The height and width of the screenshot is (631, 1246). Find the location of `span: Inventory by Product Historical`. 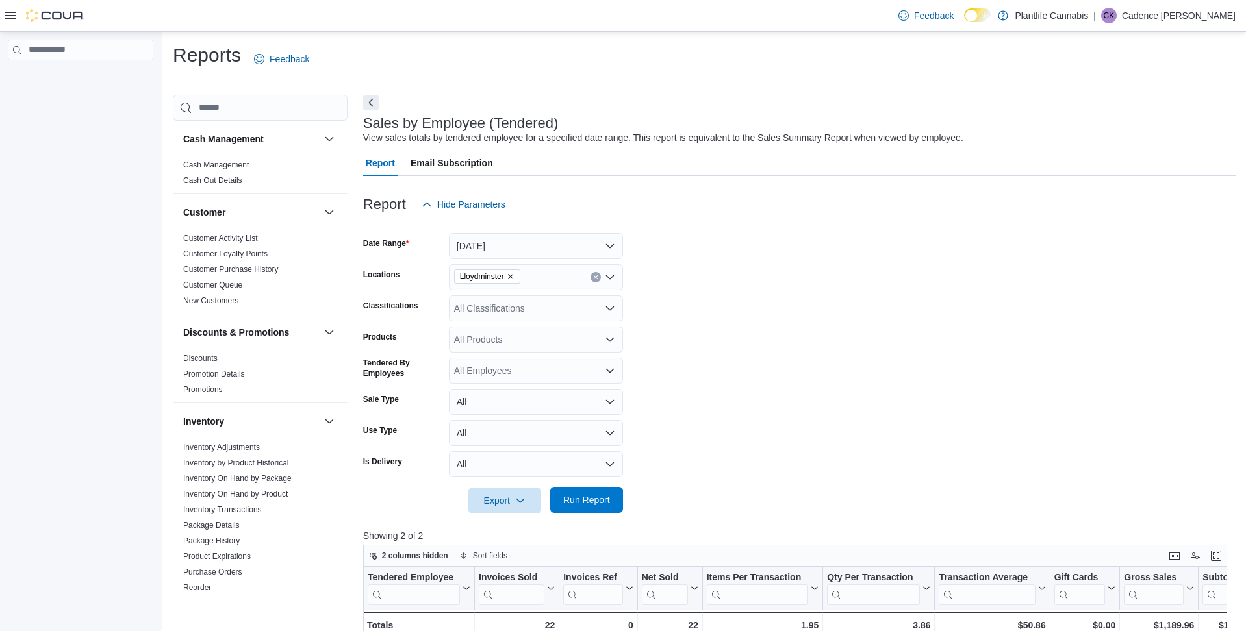

span: Inventory by Product Historical is located at coordinates (236, 463).